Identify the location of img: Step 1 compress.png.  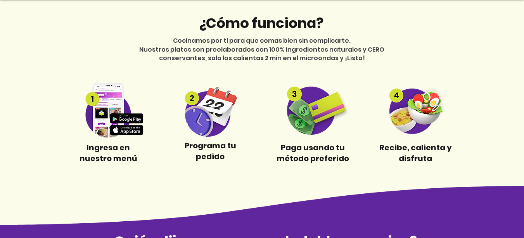
(108, 110).